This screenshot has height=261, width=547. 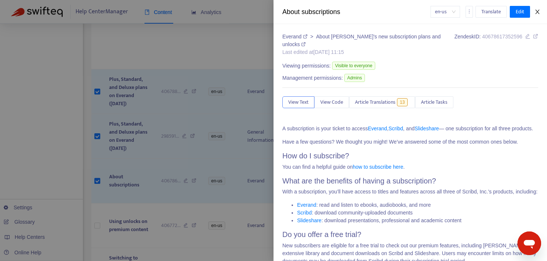 I want to click on li: : download community-uploaded documents, so click(x=418, y=212).